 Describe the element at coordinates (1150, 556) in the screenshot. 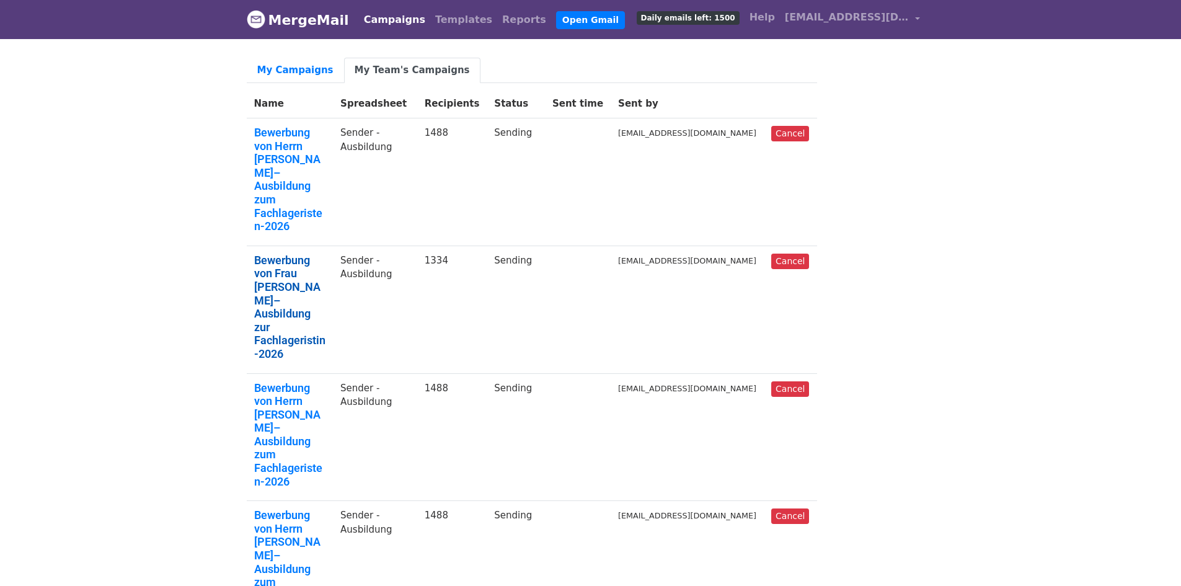

I see `div: Chat-Widget` at that location.